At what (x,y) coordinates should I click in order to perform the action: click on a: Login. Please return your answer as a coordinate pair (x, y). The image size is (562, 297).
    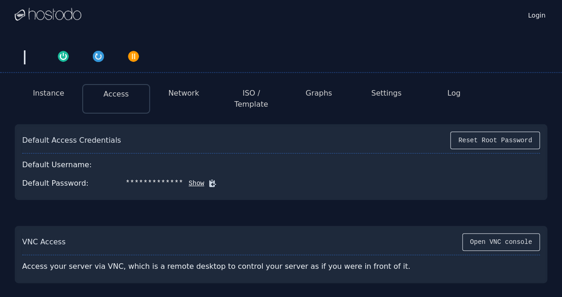
    Looking at the image, I should click on (536, 14).